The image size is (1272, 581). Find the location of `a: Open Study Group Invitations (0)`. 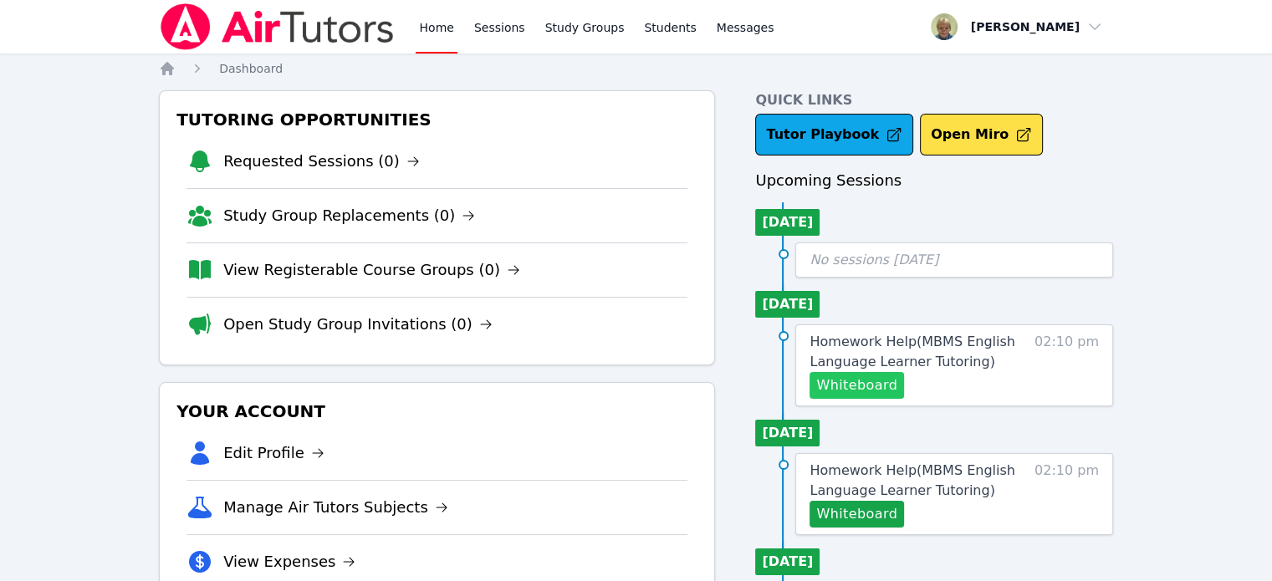

a: Open Study Group Invitations (0) is located at coordinates (358, 325).